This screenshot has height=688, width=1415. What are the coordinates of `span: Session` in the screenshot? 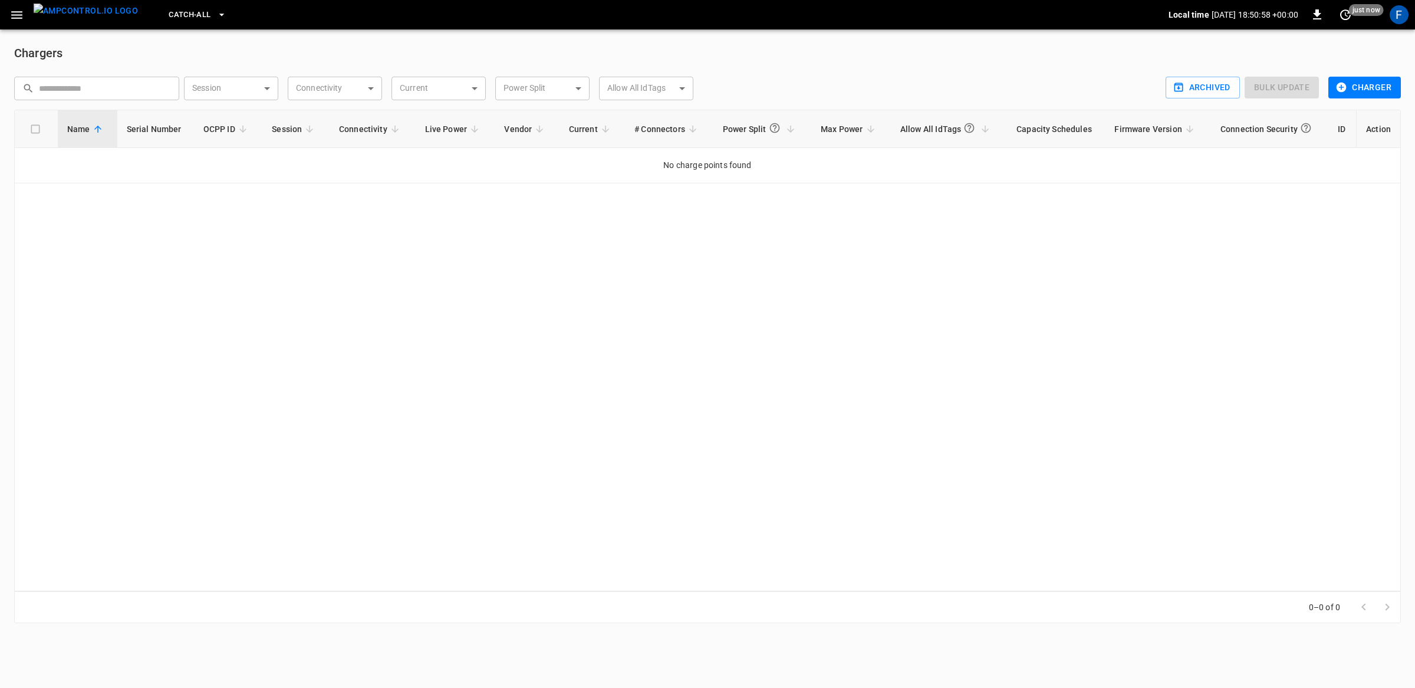 It's located at (294, 129).